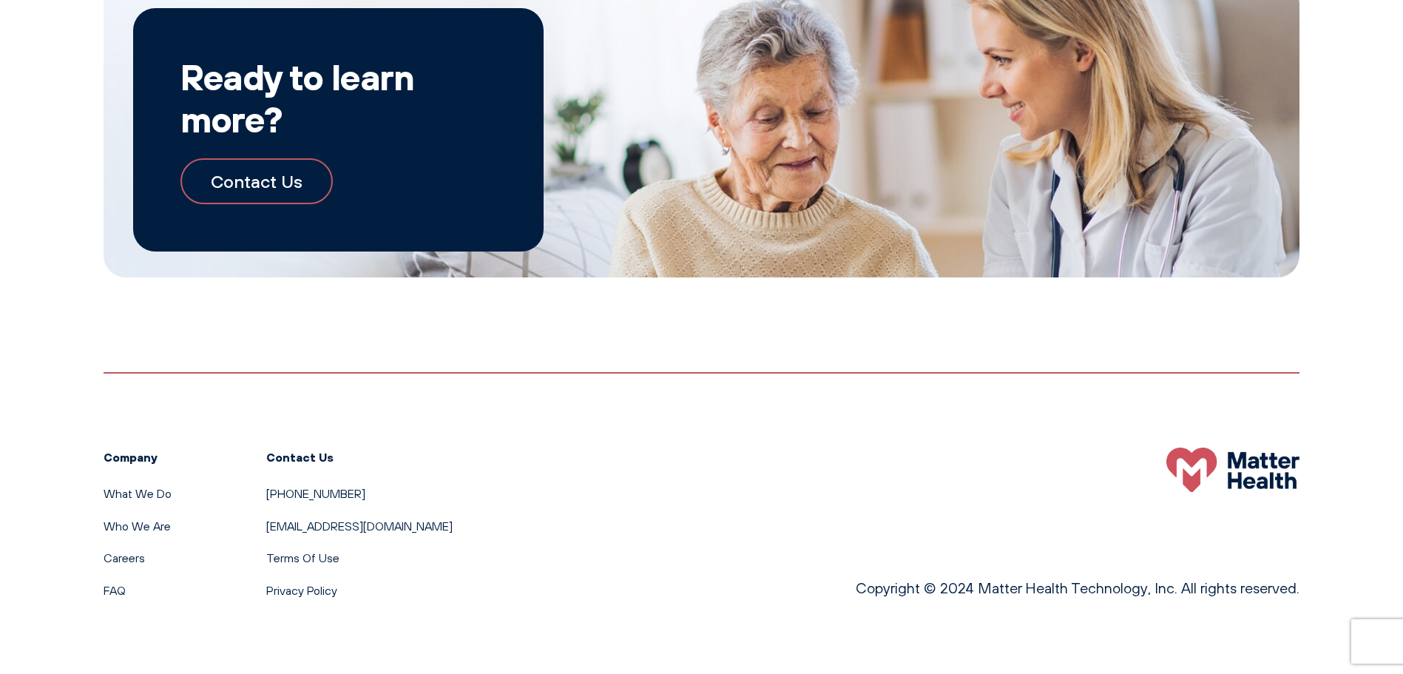 The image size is (1403, 674). I want to click on h2: Ready to learn more?, so click(338, 98).